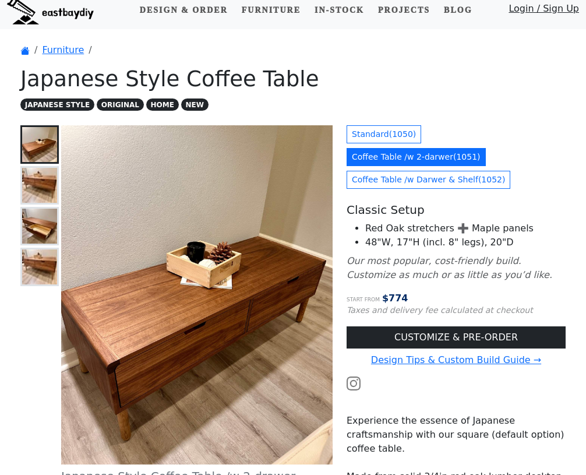 This screenshot has width=586, height=475. Describe the element at coordinates (354, 383) in the screenshot. I see `a: Watch the build video or pictures on Instagram` at that location.